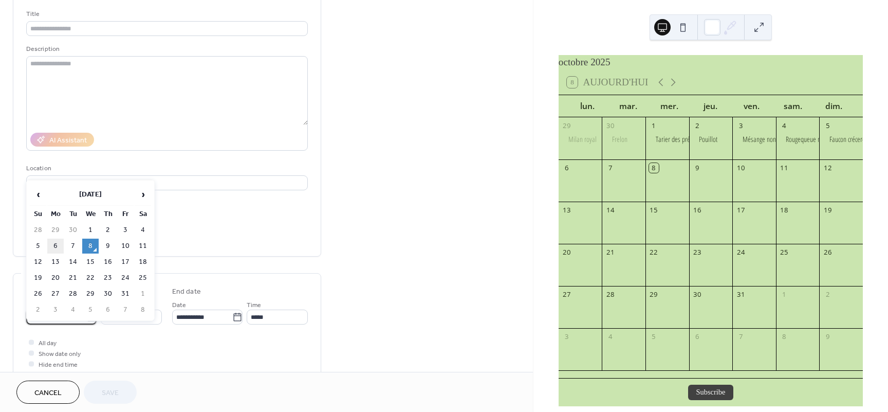 This screenshot has height=412, width=888. I want to click on div: 23, so click(697, 252).